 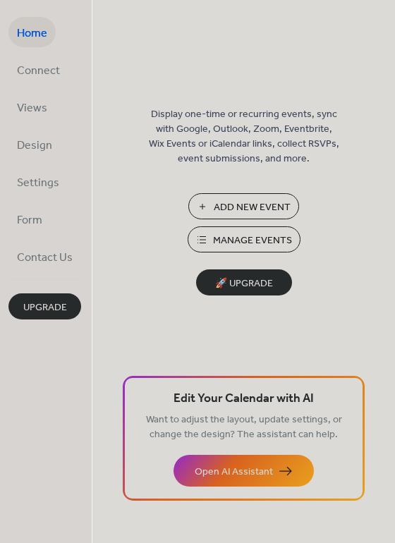 What do you see at coordinates (38, 181) in the screenshot?
I see `a: Settings` at bounding box center [38, 181].